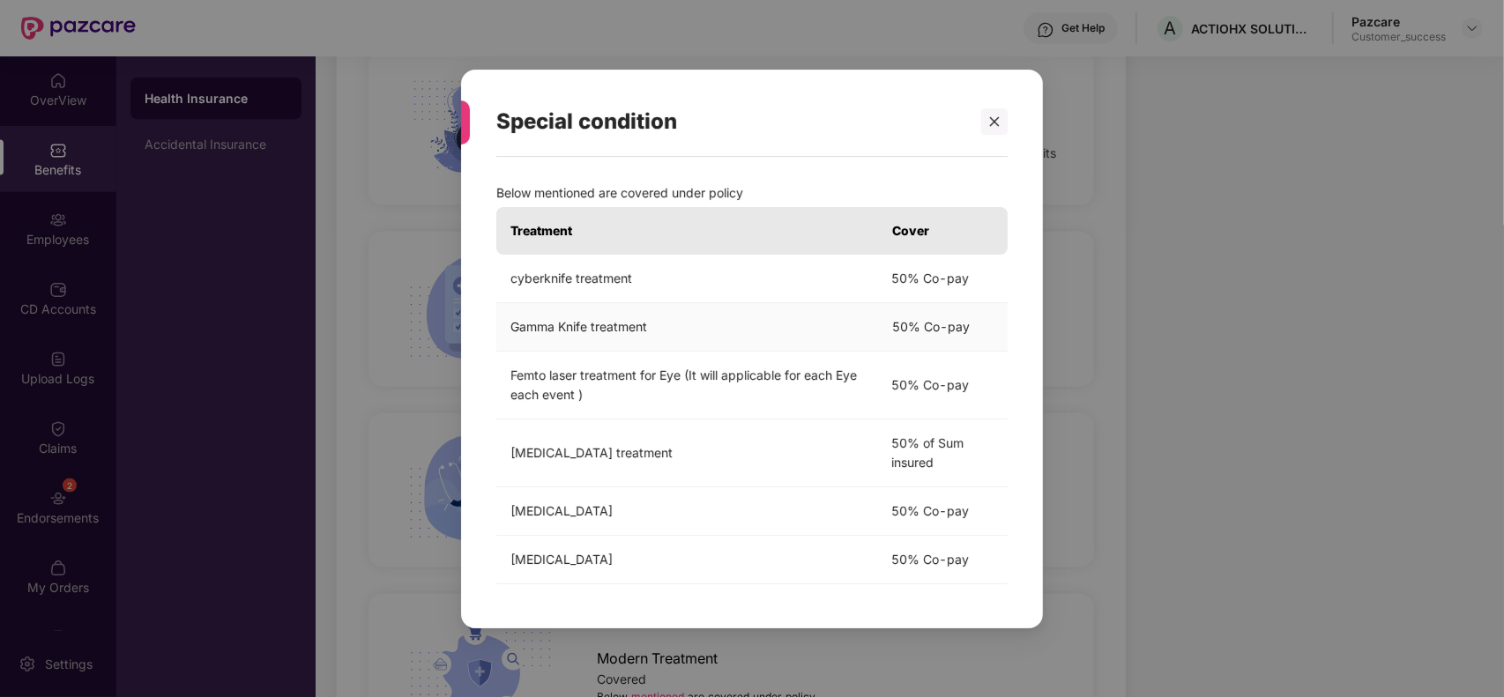 The height and width of the screenshot is (697, 1504). What do you see at coordinates (942, 452) in the screenshot?
I see `td: 50% of Sum insured` at bounding box center [942, 452].